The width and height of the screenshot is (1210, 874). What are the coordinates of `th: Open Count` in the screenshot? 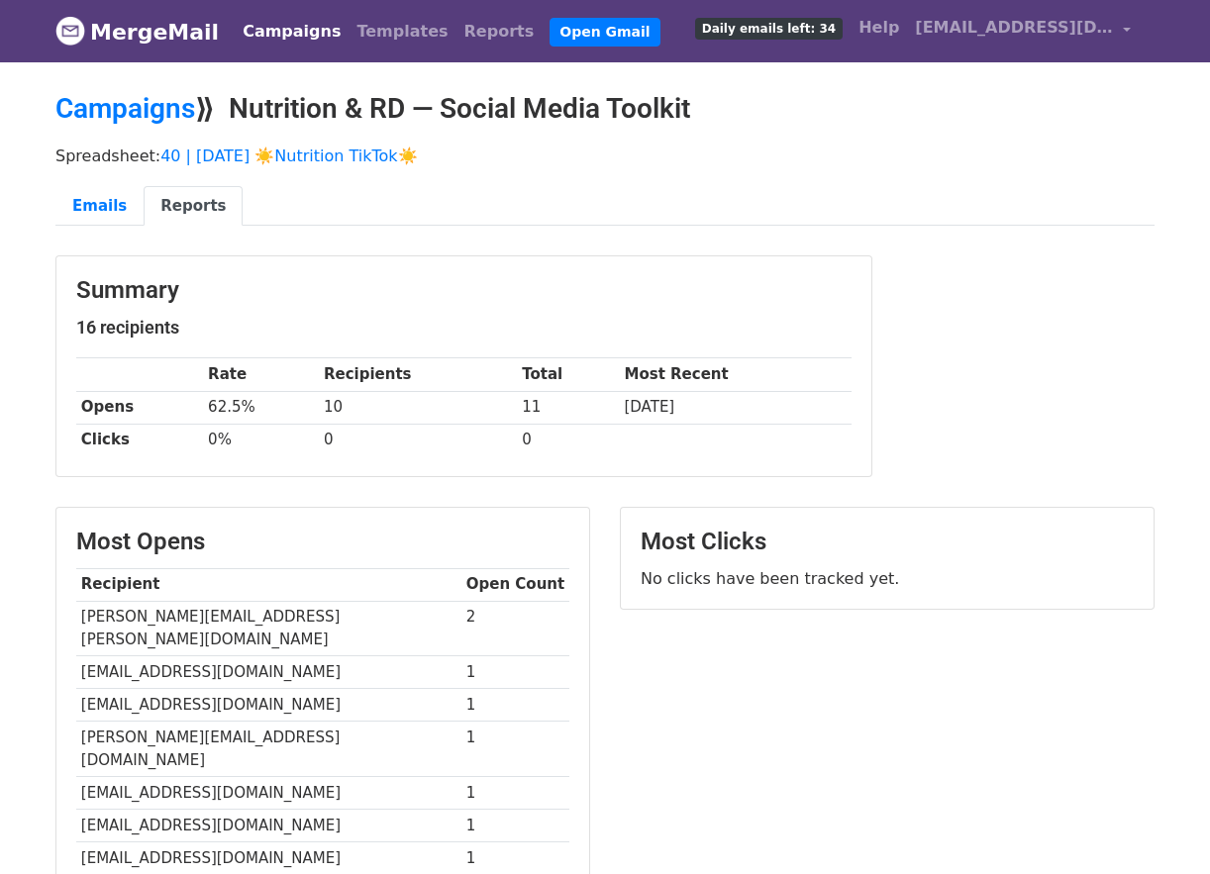 It's located at (515, 584).